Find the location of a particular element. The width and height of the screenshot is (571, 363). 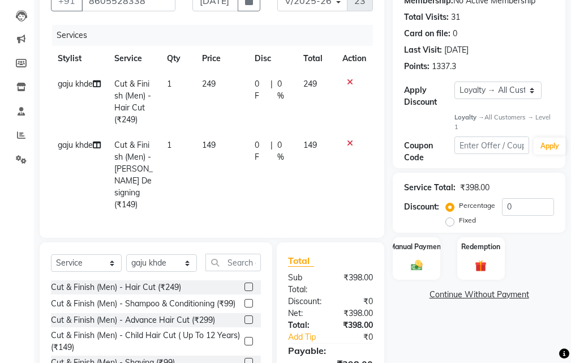

div: Total Visits: is located at coordinates (426, 17).